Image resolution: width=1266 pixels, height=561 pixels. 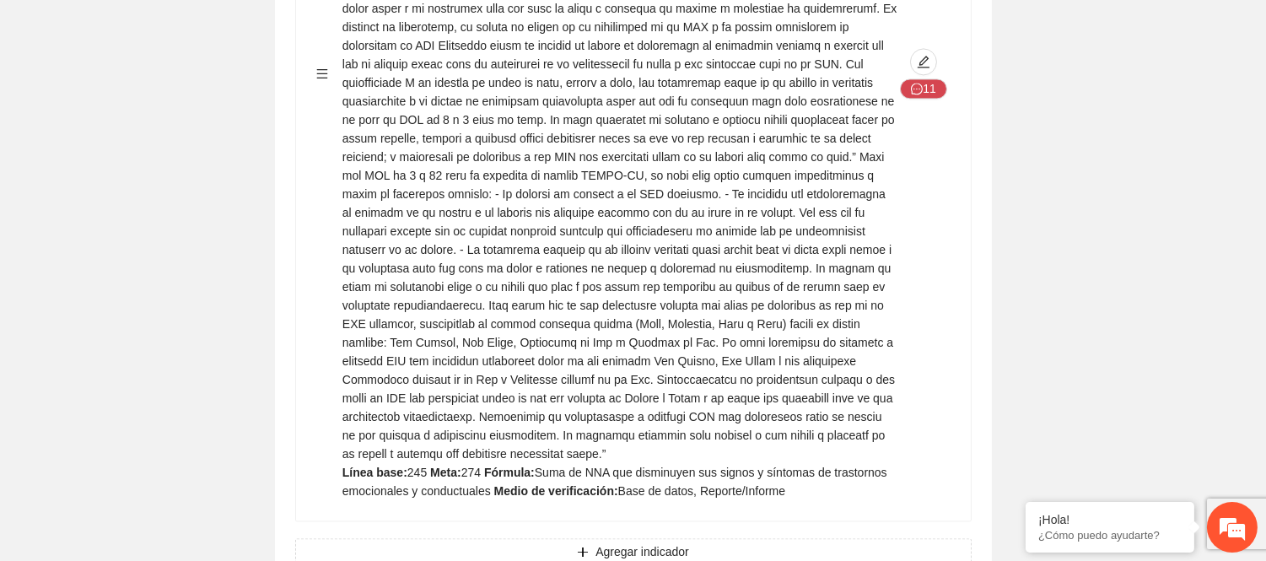 I want to click on strong: Línea base:, so click(x=374, y=472).